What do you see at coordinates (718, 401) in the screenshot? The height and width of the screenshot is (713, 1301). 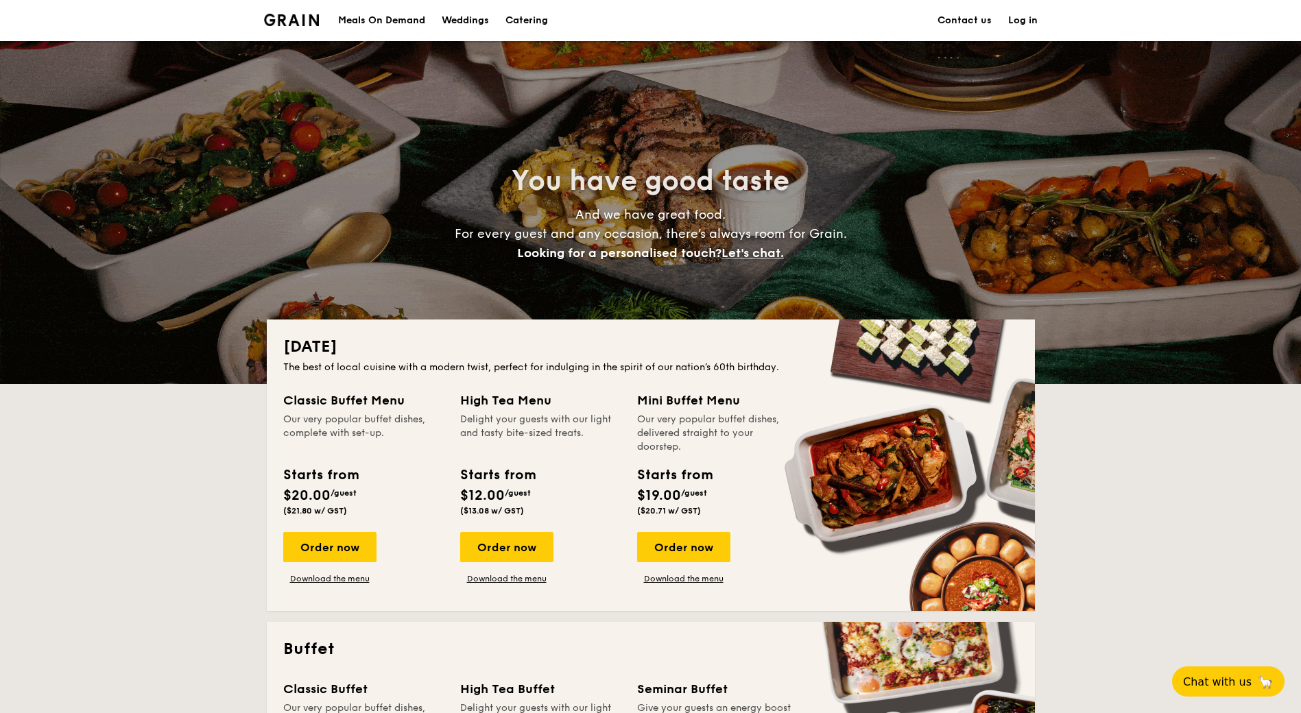 I see `div: Mini Buffet Menu` at bounding box center [718, 401].